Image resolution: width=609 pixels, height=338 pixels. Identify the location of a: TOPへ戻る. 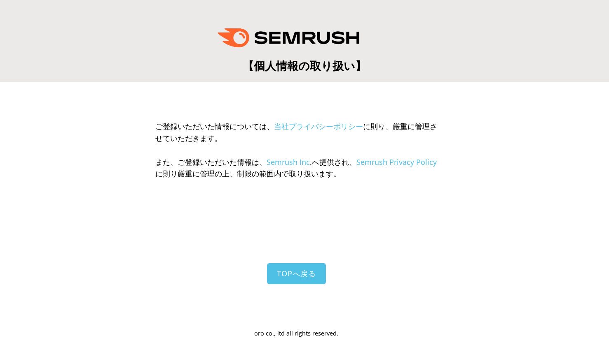
(296, 274).